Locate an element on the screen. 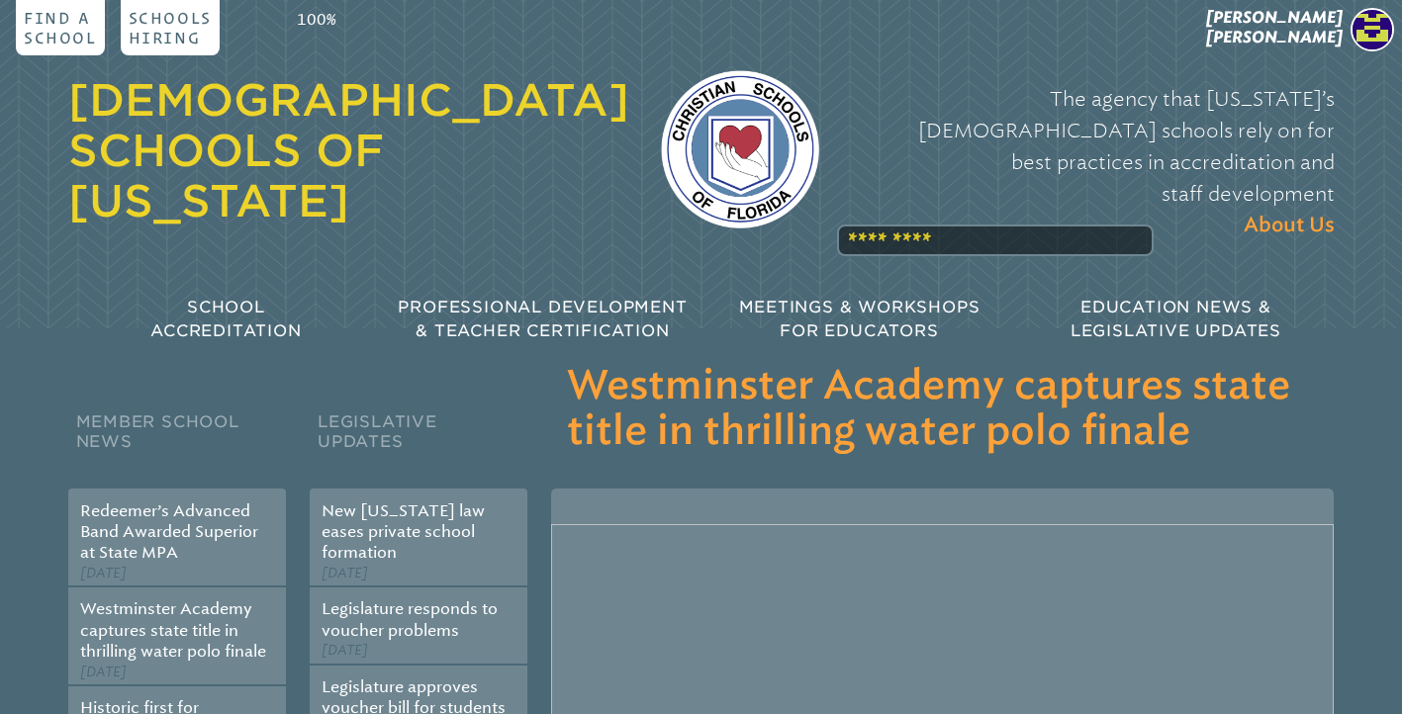 The image size is (1402, 714). a: Legislature responds to voucher problems is located at coordinates (410, 619).